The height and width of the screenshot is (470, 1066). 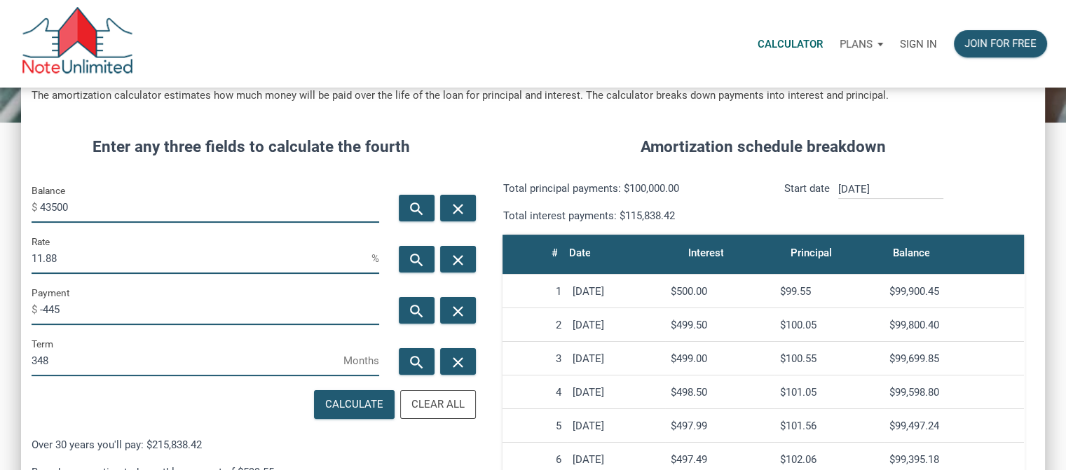 I want to click on div: $99,900.45, so click(x=954, y=292).